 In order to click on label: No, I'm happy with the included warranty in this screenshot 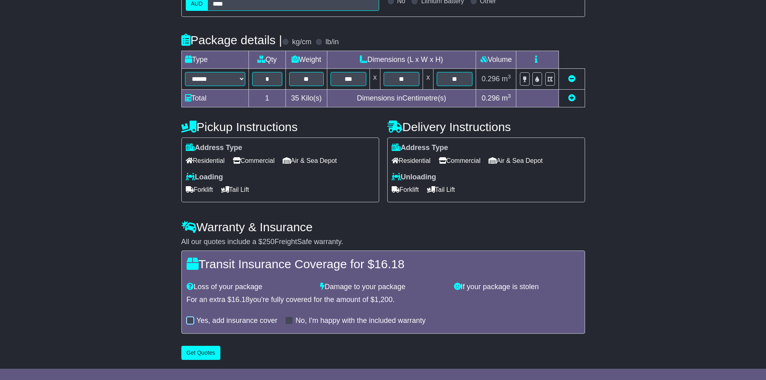, I will do `click(361, 321)`.